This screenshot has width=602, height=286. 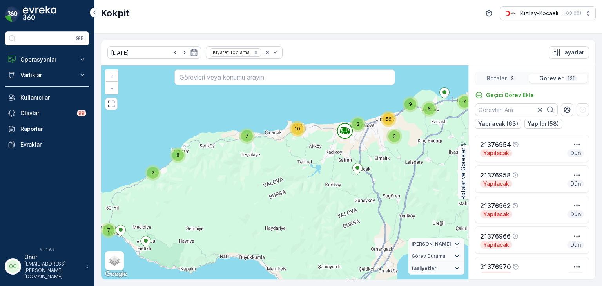 I want to click on span: 3, so click(x=394, y=136).